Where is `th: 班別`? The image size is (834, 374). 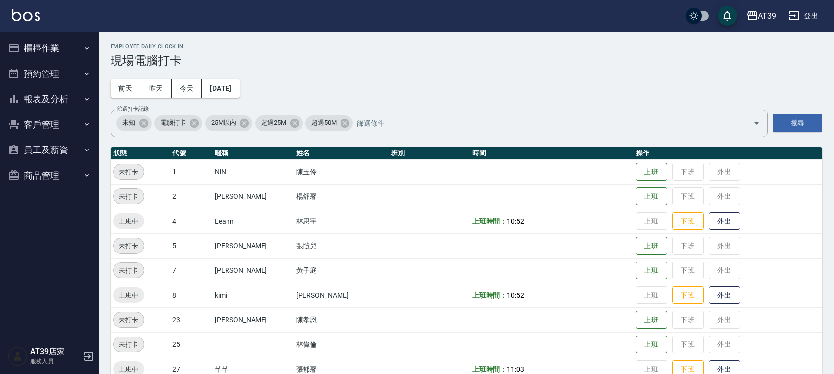
th: 班別 is located at coordinates (429, 153).